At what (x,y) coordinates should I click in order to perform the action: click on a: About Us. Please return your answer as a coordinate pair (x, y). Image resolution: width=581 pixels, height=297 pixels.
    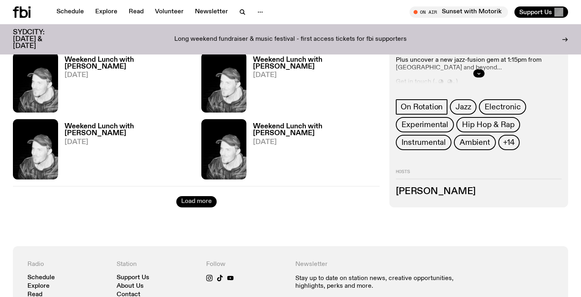
    Looking at the image, I should click on (130, 286).